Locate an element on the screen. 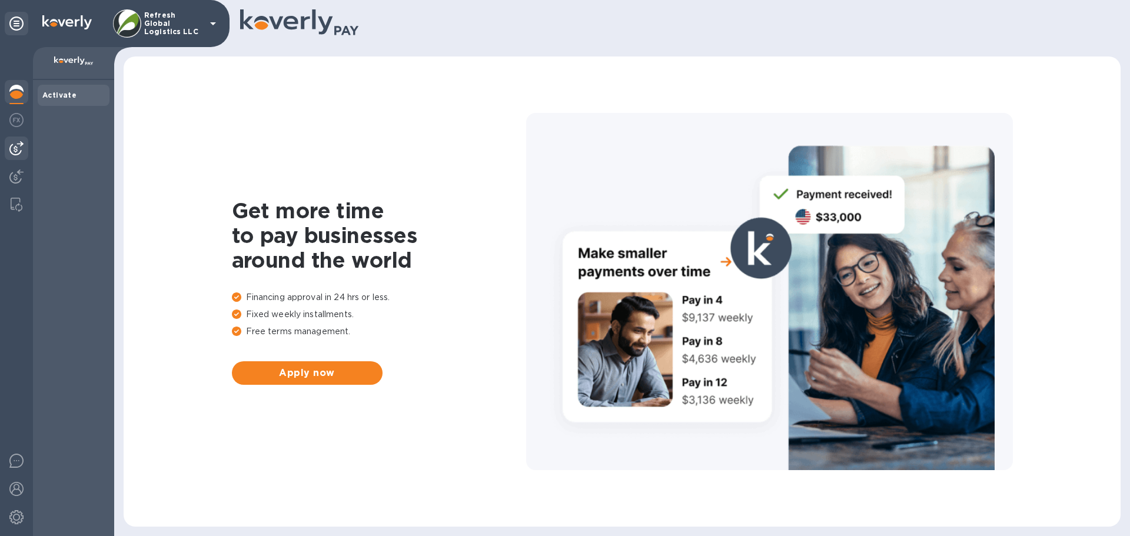 This screenshot has width=1130, height=536. p: Refresh Global Logistics LLC is located at coordinates (174, 24).